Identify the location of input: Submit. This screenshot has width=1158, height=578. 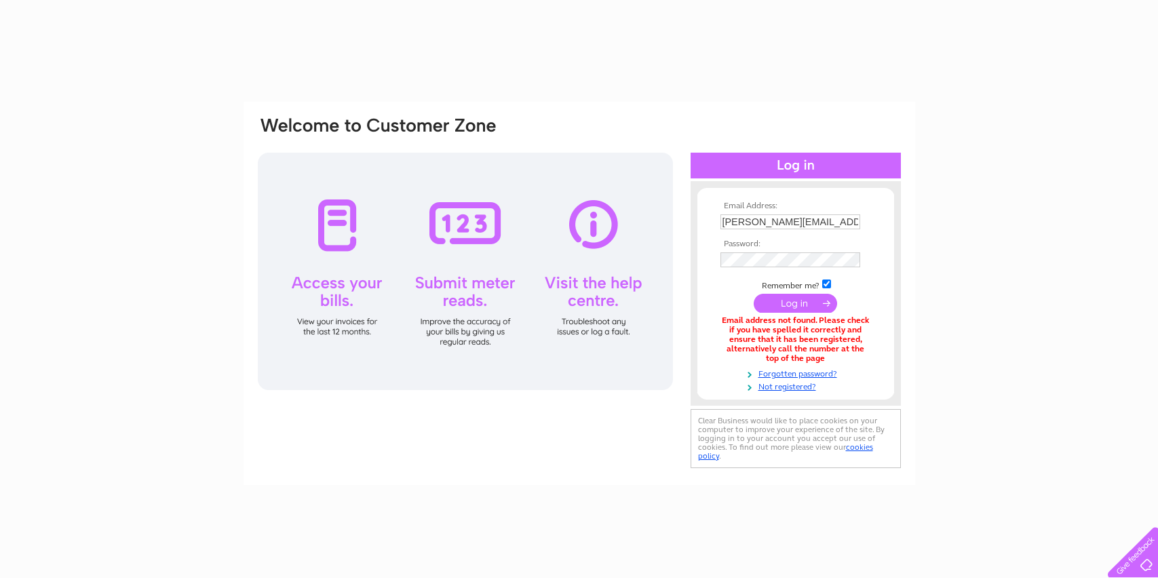
(795, 303).